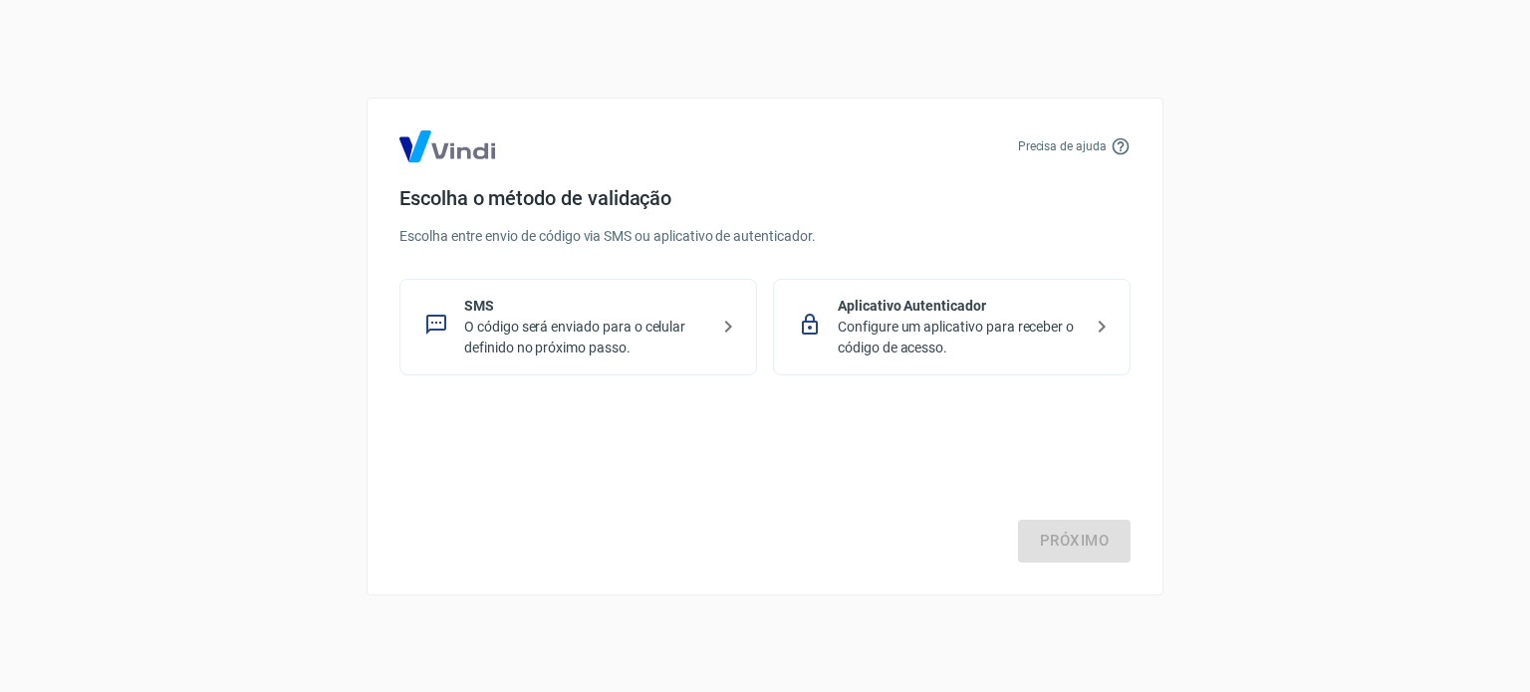 The width and height of the screenshot is (1530, 692). Describe the element at coordinates (447, 146) in the screenshot. I see `img: Logo Vind` at that location.